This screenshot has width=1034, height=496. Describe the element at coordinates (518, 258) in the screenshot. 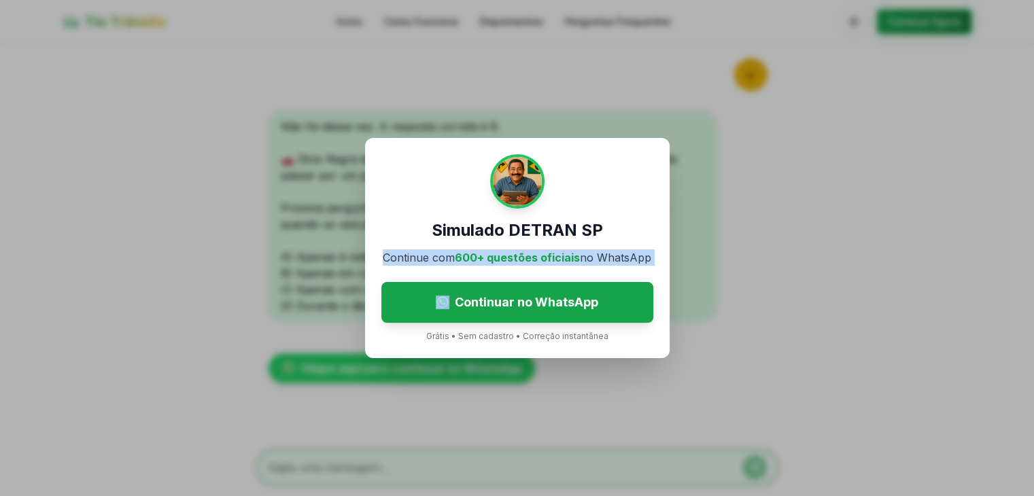

I see `span: 600+ questões oficiais` at that location.